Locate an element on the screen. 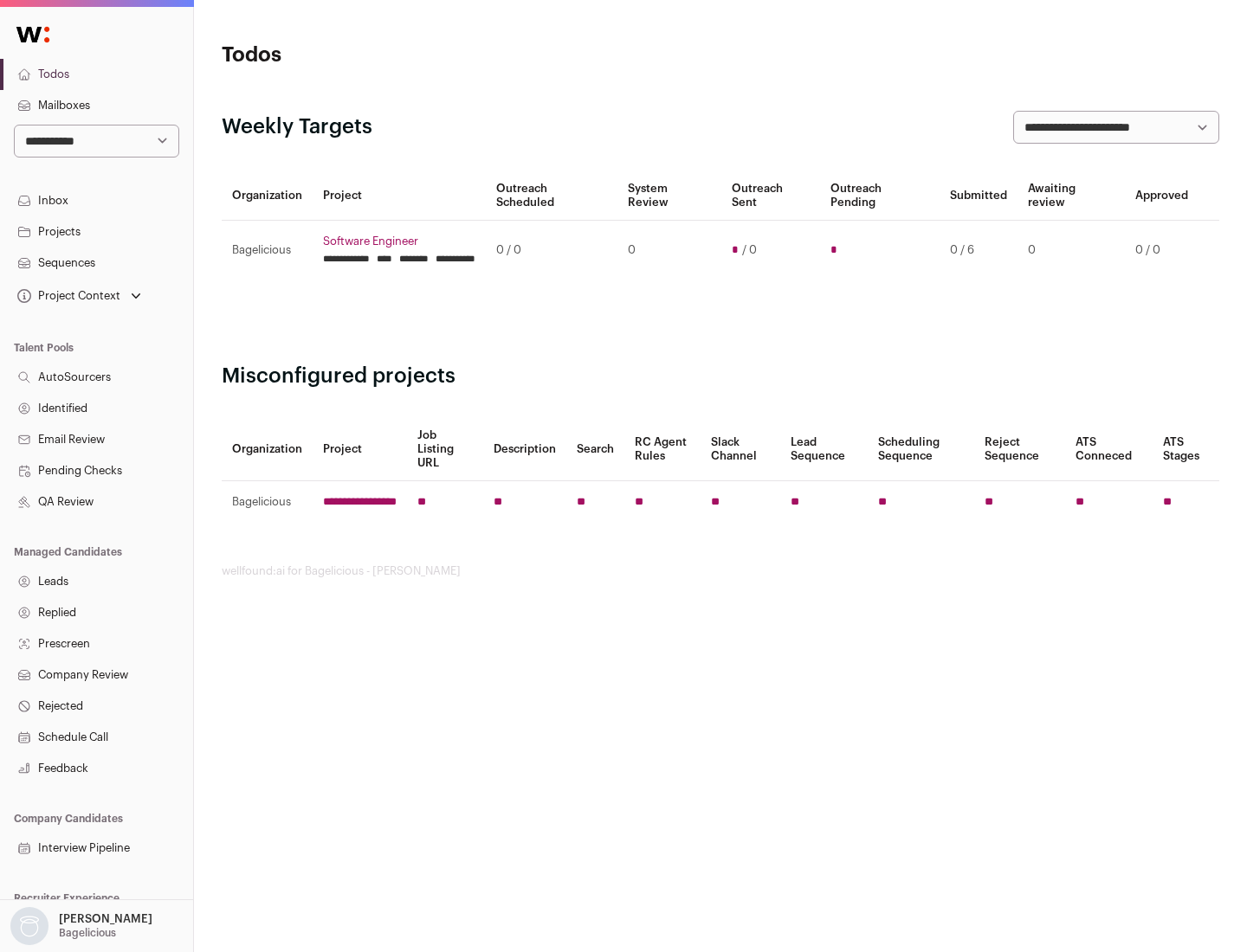  h2: Weekly Targets is located at coordinates (297, 127).